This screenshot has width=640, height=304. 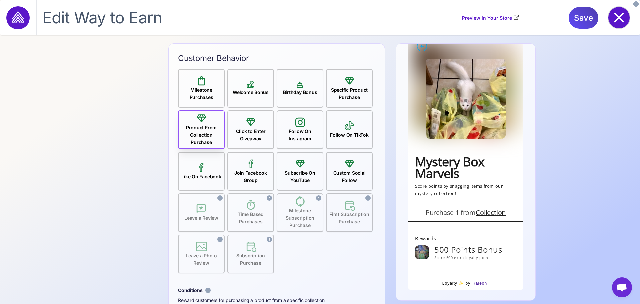 I want to click on span: Save, so click(x=583, y=18).